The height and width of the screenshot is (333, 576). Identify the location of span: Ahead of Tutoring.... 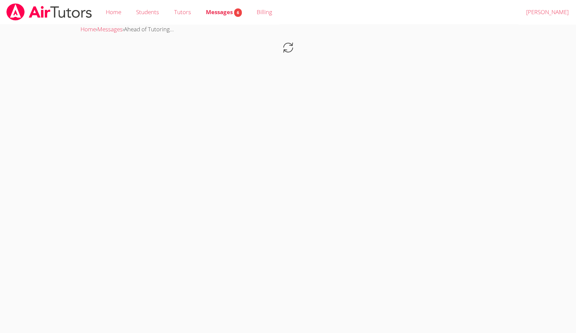
(149, 29).